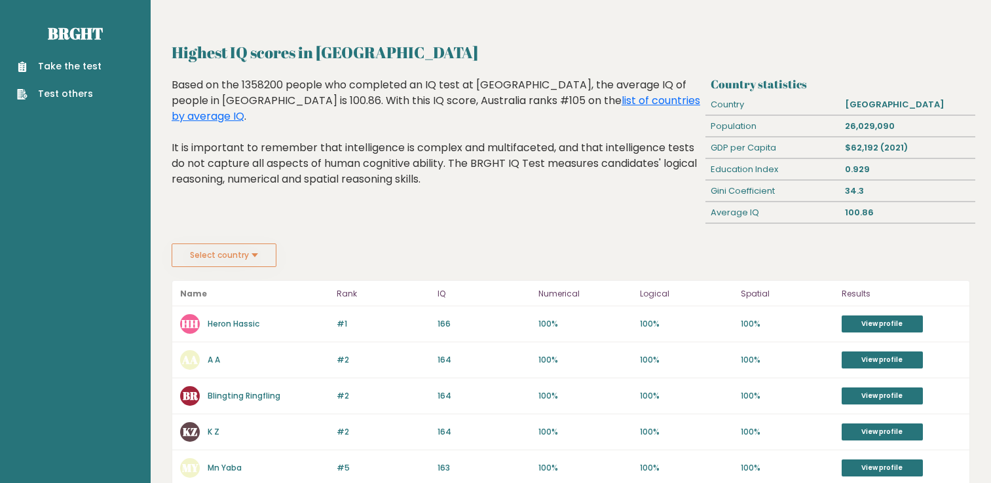 This screenshot has height=483, width=991. Describe the element at coordinates (908, 213) in the screenshot. I see `div: 100.86` at that location.